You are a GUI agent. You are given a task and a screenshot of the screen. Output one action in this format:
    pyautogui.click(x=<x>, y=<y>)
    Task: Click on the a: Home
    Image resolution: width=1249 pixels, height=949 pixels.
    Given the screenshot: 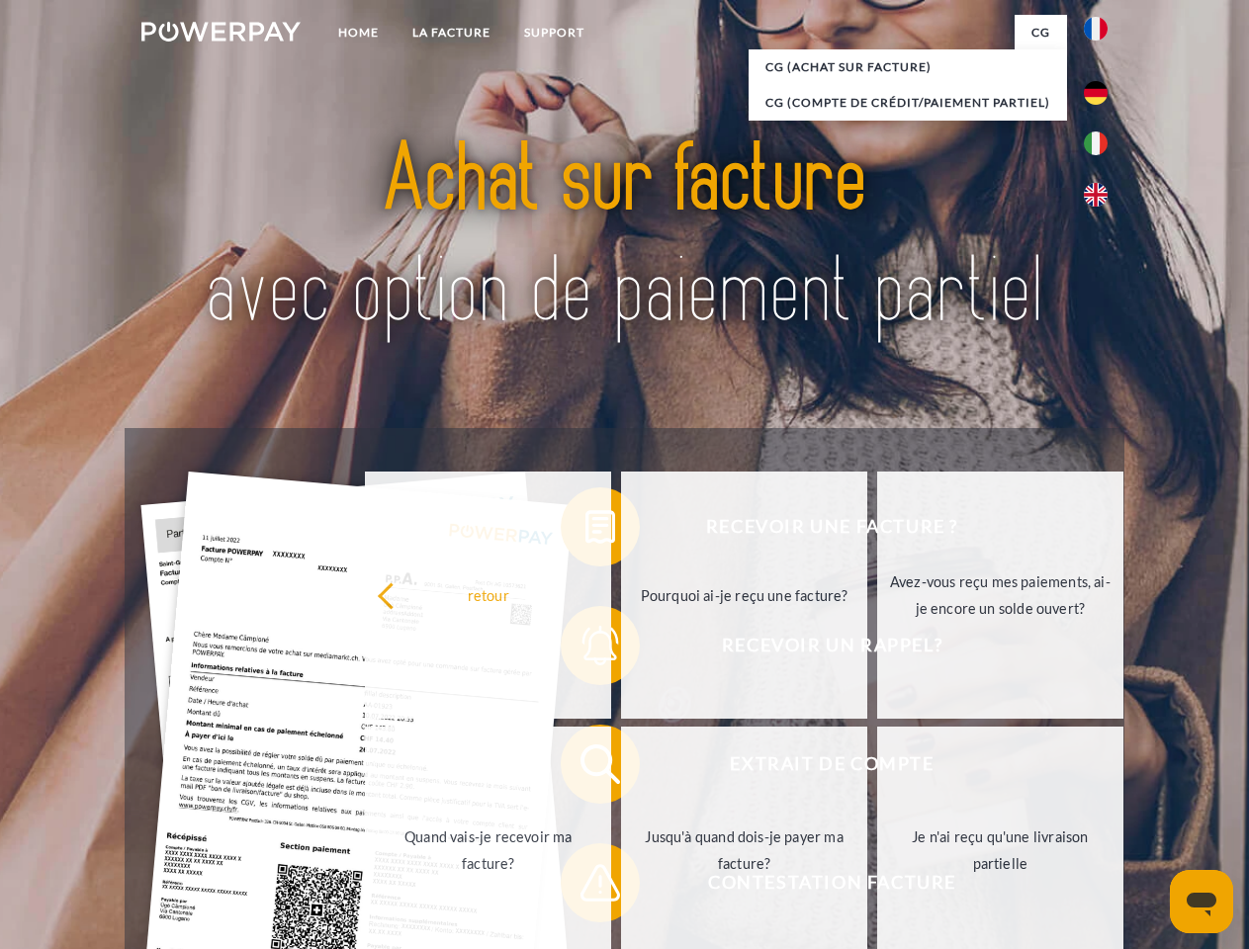 What is the action you would take?
    pyautogui.click(x=358, y=33)
    